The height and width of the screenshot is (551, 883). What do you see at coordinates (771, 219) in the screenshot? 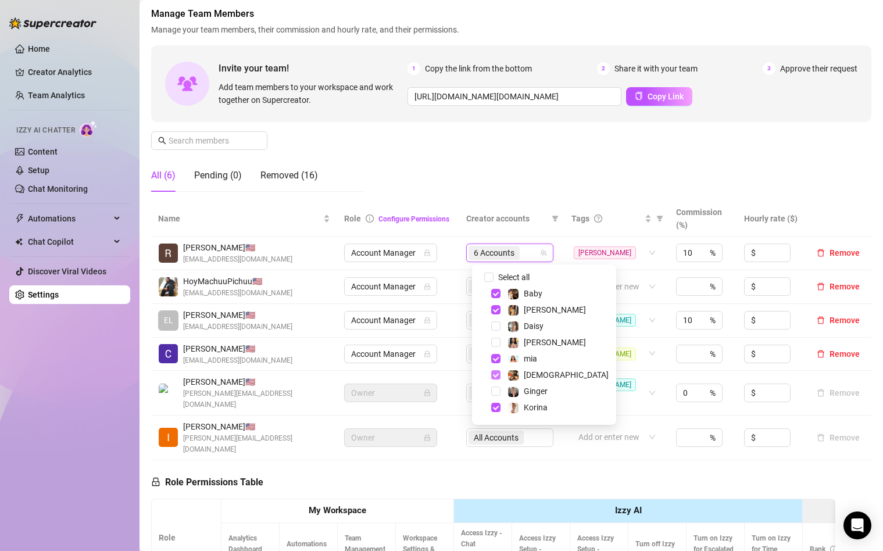
I see `th: Hourly rate ($)` at bounding box center [771, 219].